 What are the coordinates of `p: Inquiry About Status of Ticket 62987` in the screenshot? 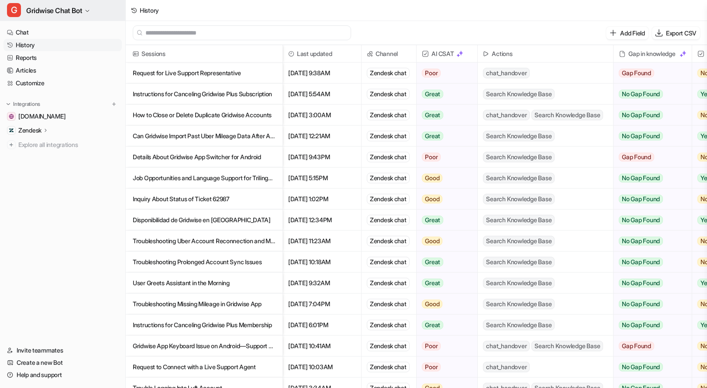 It's located at (204, 199).